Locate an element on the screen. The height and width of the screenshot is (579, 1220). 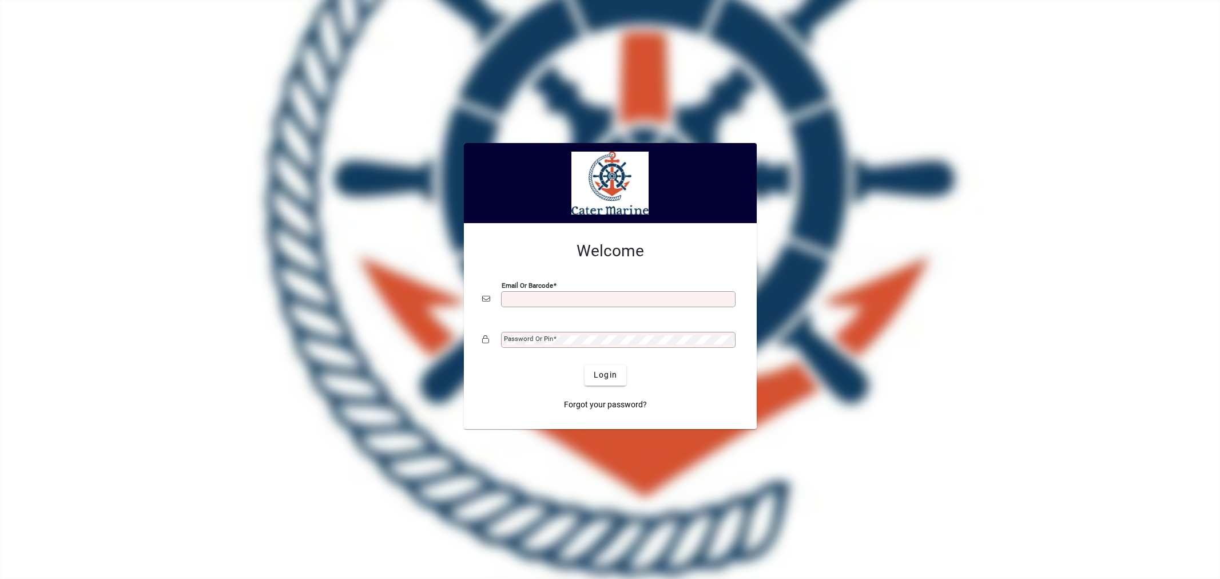
a: Forgot your password? is located at coordinates (605, 405).